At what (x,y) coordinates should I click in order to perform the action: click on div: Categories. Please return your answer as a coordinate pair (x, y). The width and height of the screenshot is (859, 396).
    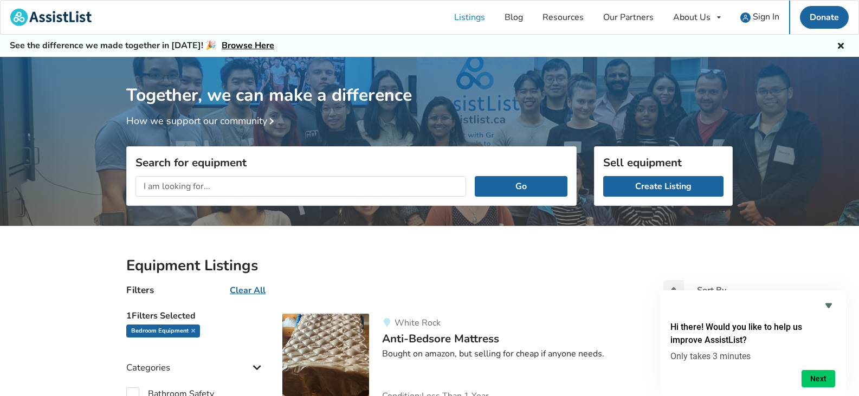
    Looking at the image, I should click on (196, 359).